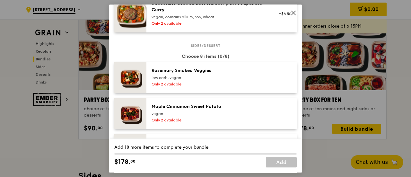 The image size is (411, 177). I want to click on div: vegan, so click(209, 114).